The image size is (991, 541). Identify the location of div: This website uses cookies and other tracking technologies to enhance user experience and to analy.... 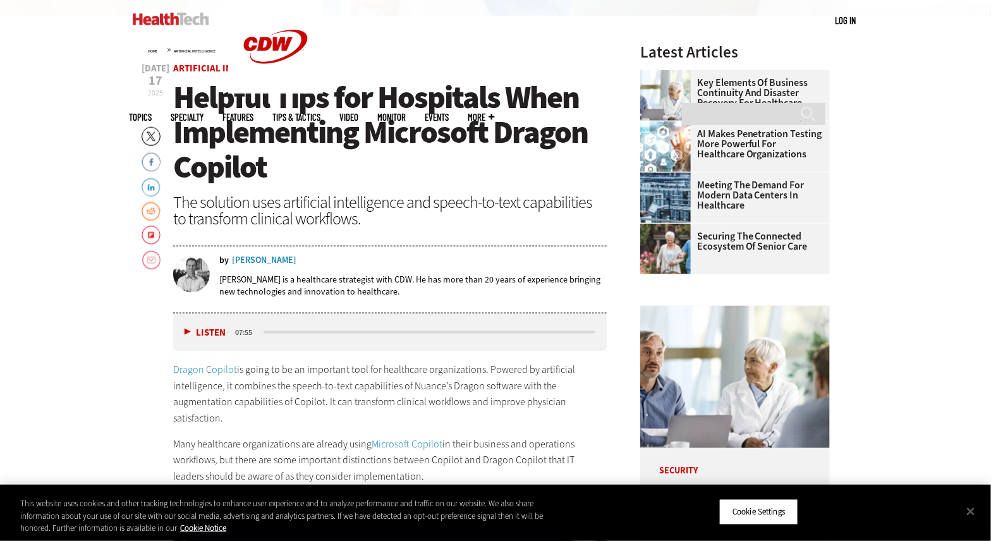
(282, 516).